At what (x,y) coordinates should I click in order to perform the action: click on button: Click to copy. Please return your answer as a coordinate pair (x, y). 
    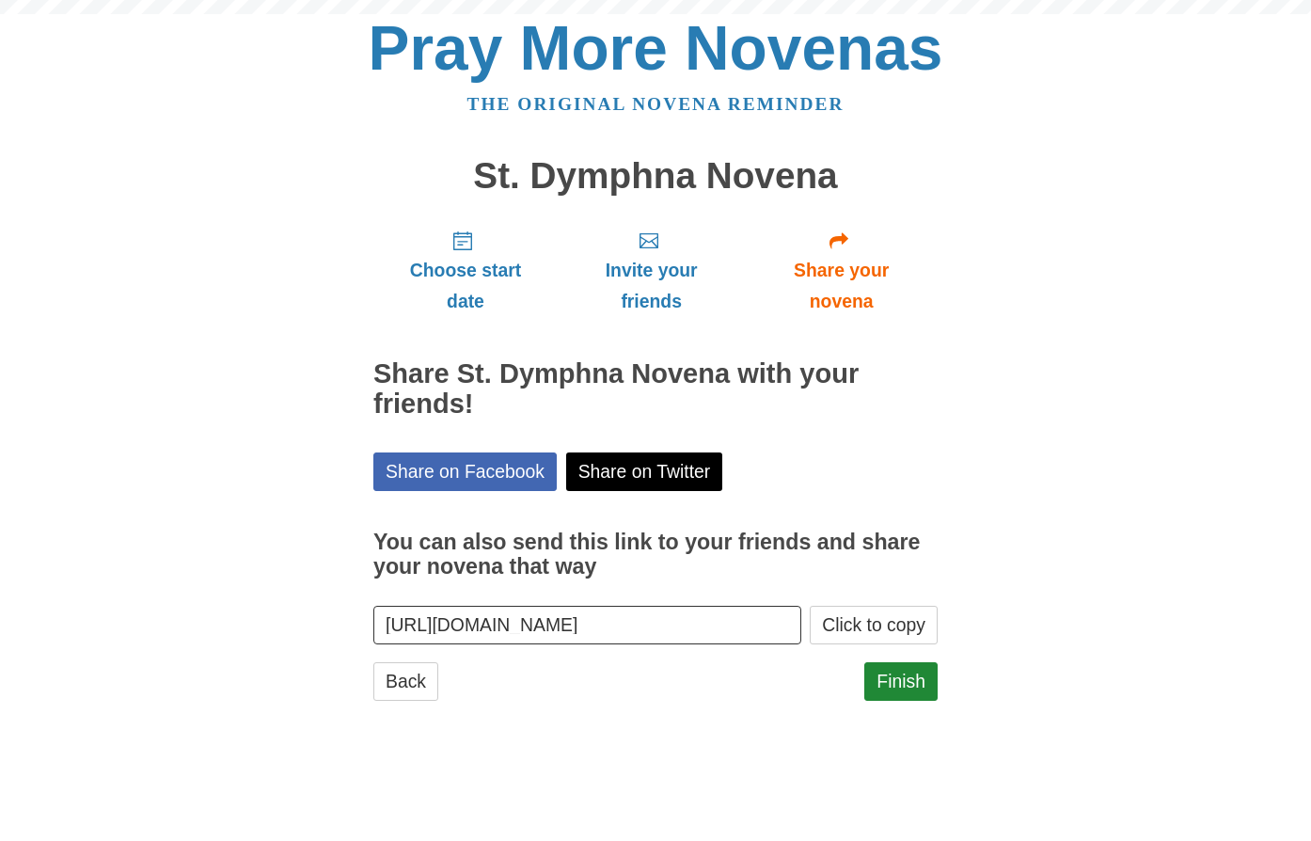
    Looking at the image, I should click on (873, 624).